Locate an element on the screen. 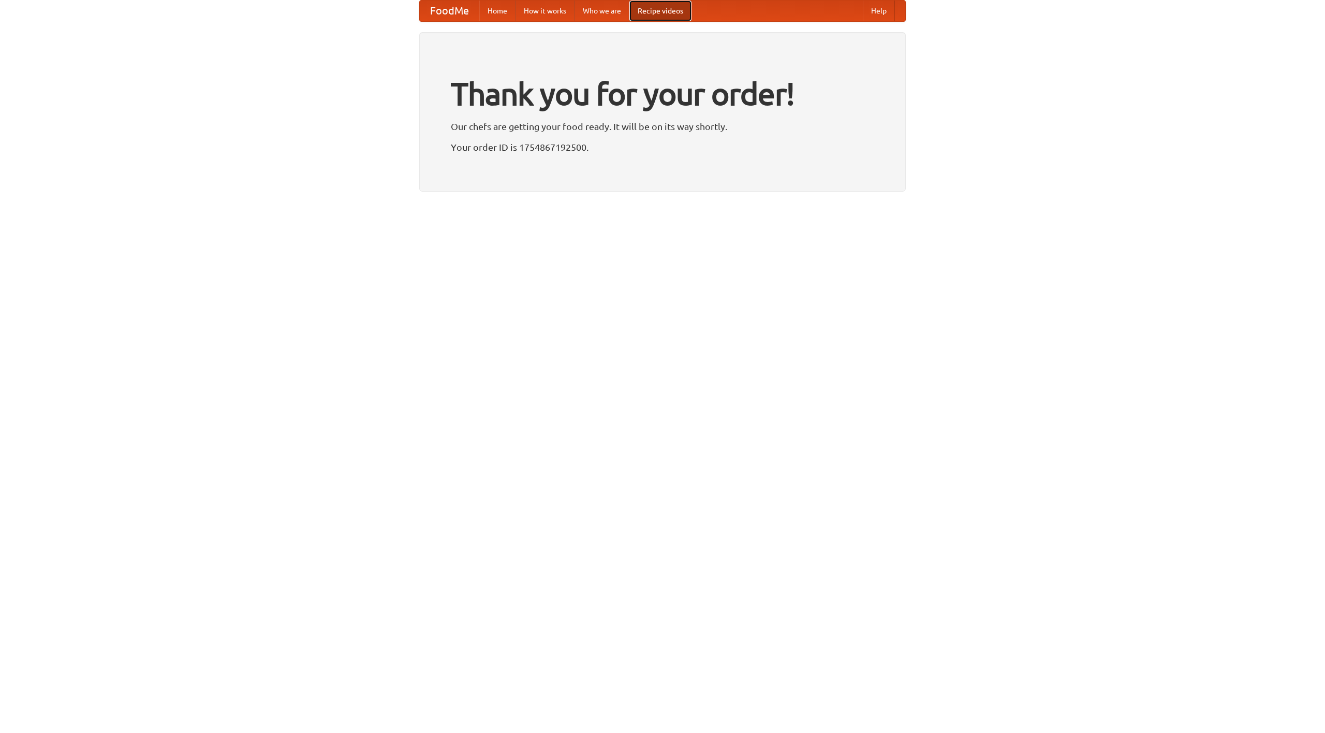  a: FoodMe is located at coordinates (449, 11).